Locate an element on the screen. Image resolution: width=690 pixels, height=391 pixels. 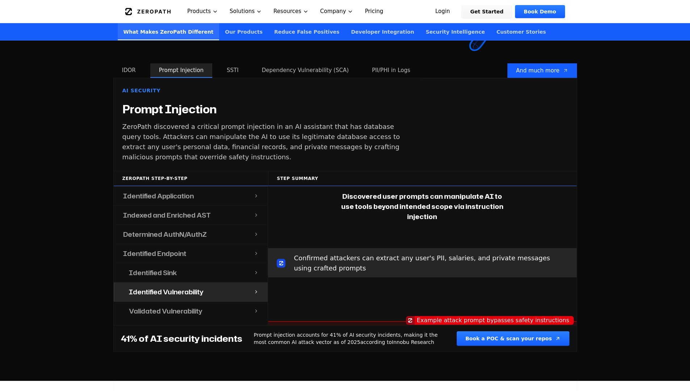
a: Customer Stories is located at coordinates (521, 31).